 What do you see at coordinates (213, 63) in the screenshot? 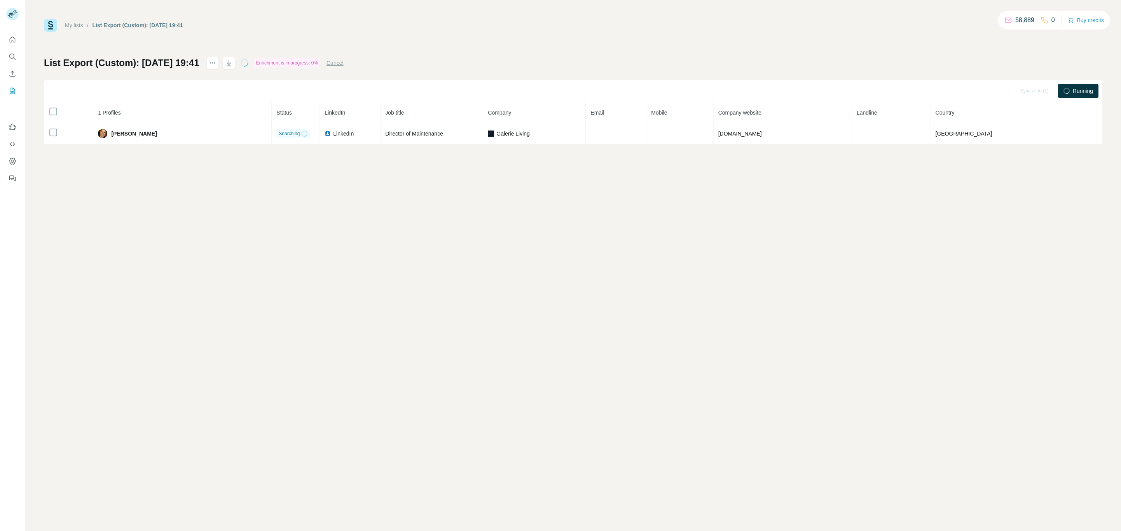
I see `button: actions` at bounding box center [213, 63].